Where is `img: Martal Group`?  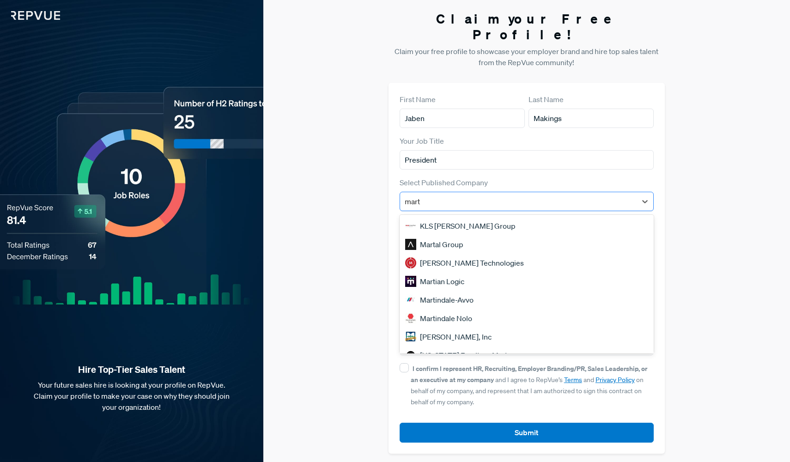
img: Martal Group is located at coordinates (411, 244).